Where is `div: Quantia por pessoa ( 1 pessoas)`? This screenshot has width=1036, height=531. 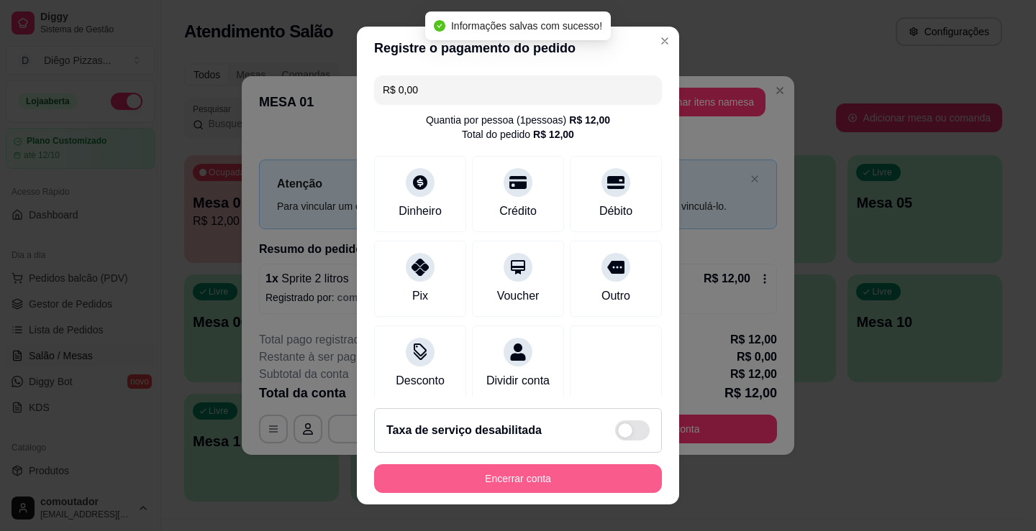
div: Quantia por pessoa ( 1 pessoas) is located at coordinates (518, 120).